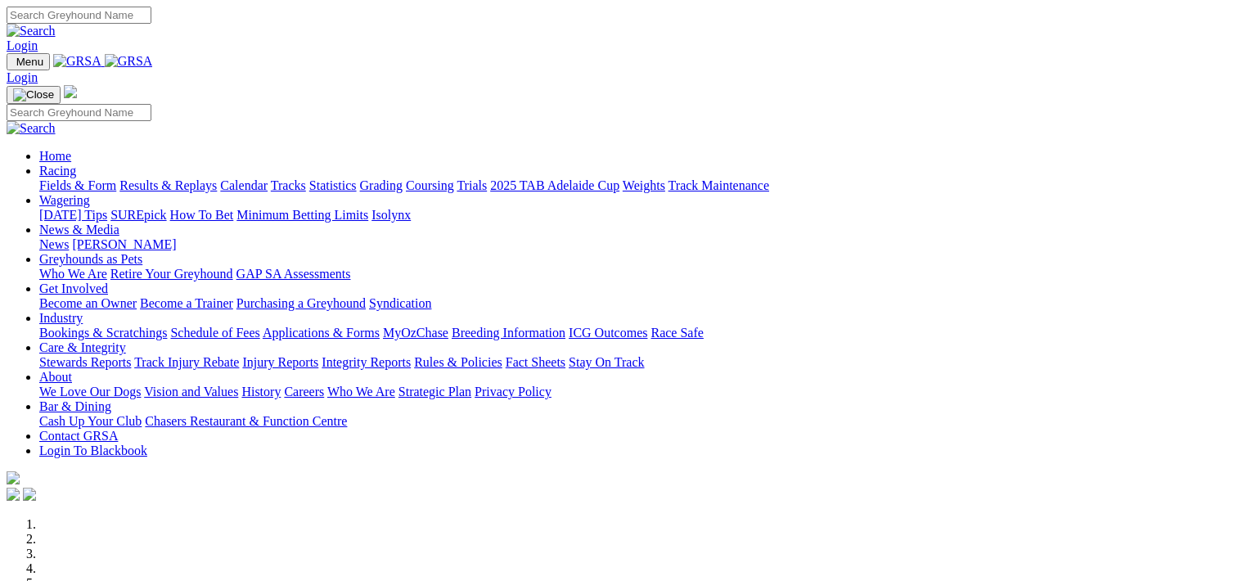 The image size is (1238, 581). I want to click on a: Become a Trainer, so click(187, 303).